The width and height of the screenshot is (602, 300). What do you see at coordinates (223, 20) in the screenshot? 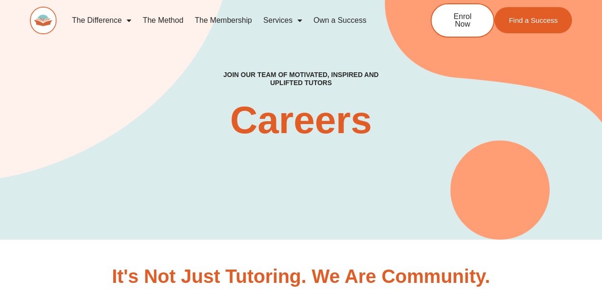
I see `a: The Membership` at bounding box center [223, 20].